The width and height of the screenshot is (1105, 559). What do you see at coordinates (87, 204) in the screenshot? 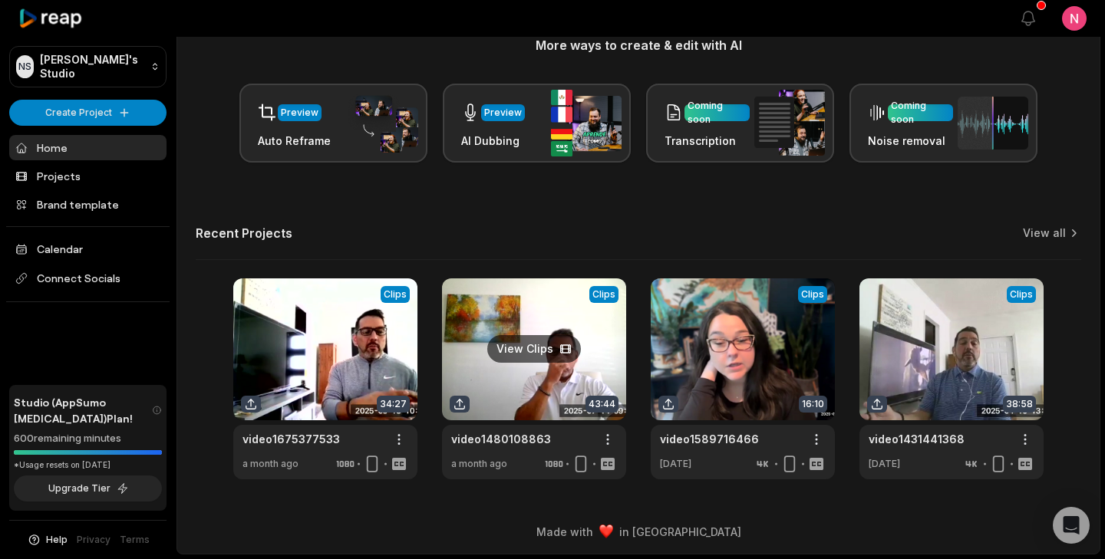
I see `a: Brand template` at bounding box center [87, 204].